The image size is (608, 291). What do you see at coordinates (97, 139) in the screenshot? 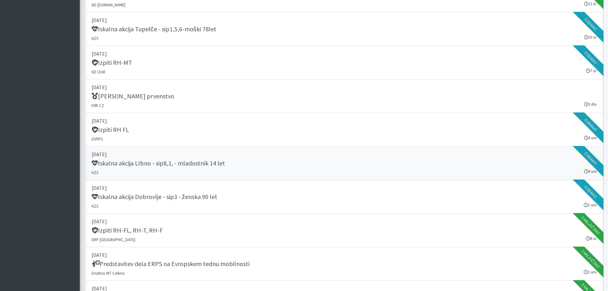
I see `small: DVRPS` at bounding box center [97, 139].